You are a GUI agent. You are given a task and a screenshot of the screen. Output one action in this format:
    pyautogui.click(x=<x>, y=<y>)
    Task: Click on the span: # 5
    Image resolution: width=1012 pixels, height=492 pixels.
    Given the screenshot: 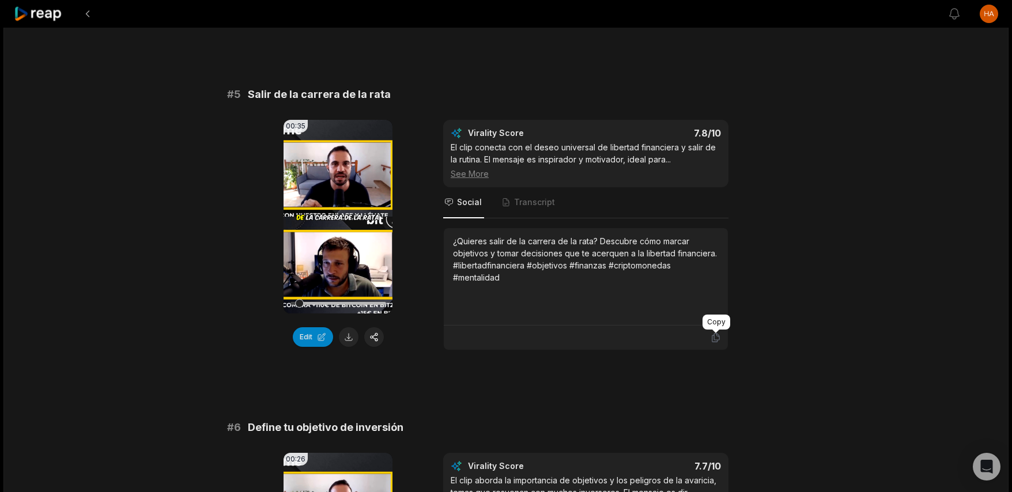 What is the action you would take?
    pyautogui.click(x=234, y=95)
    